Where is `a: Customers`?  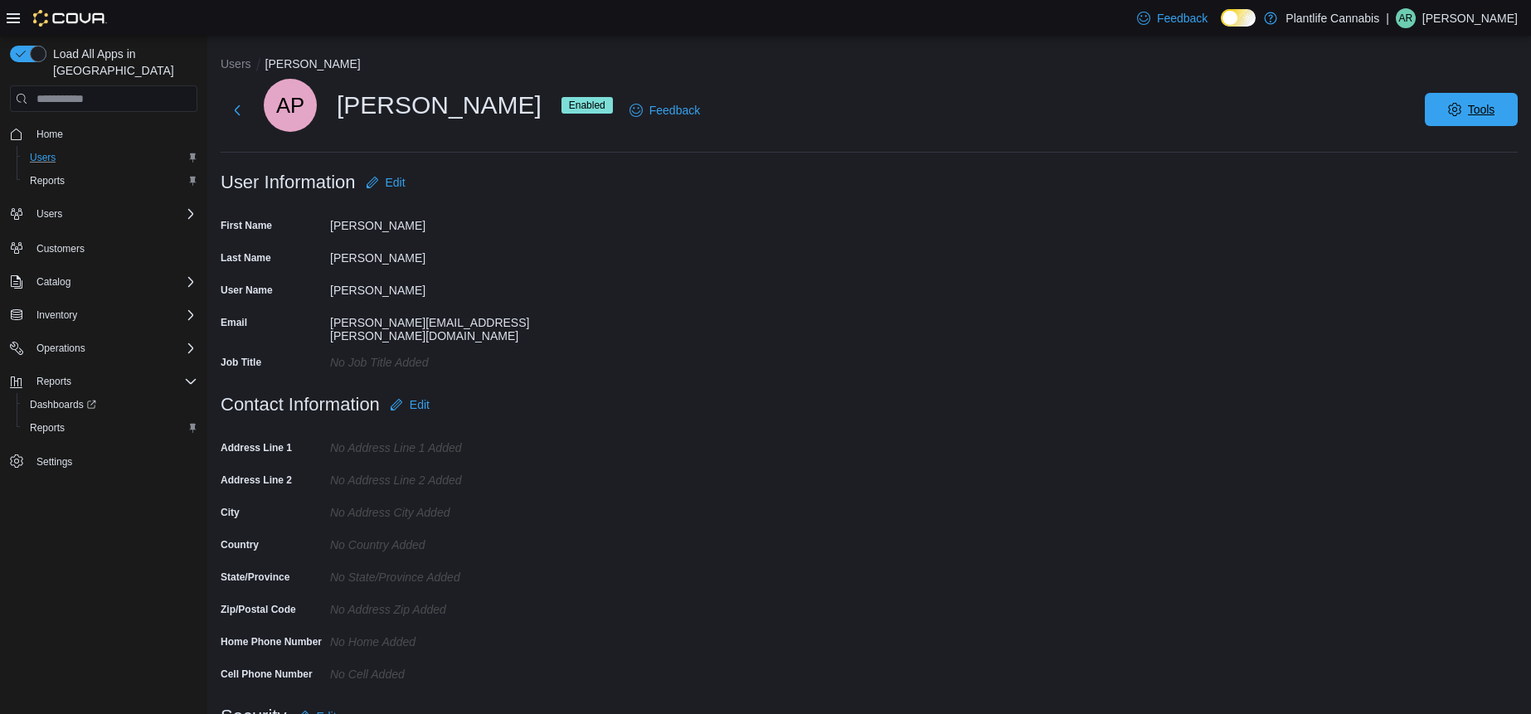
a: Customers is located at coordinates (61, 249).